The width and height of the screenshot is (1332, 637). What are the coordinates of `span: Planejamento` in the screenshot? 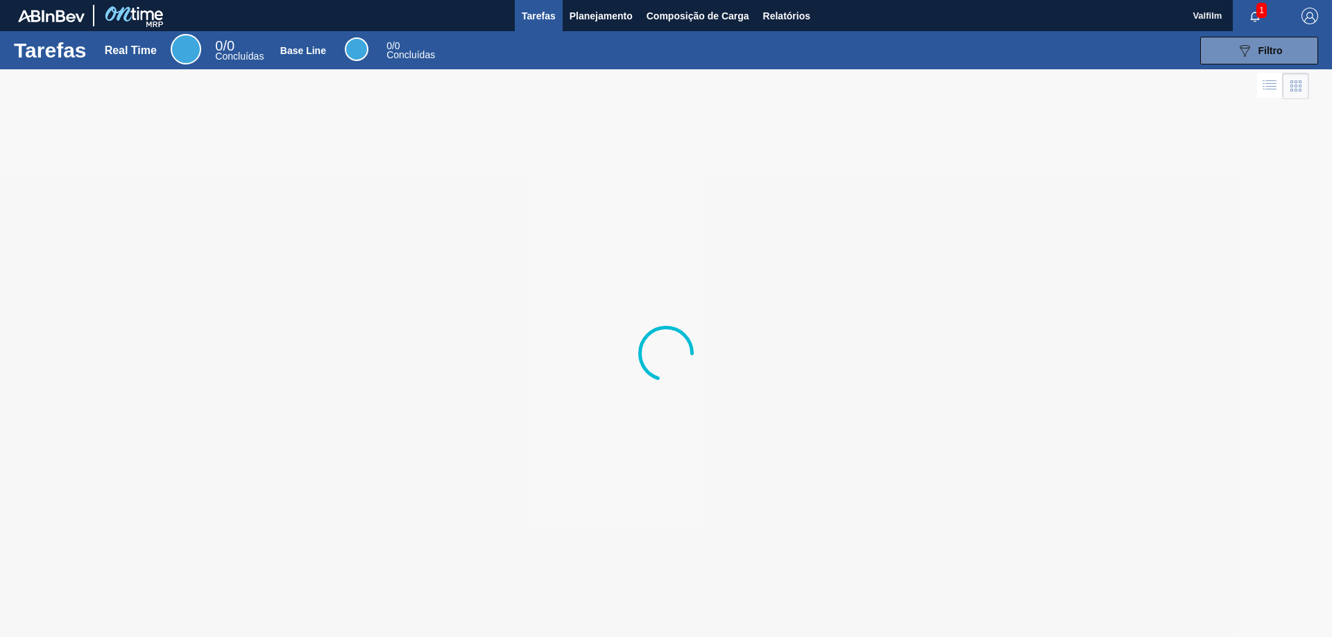 It's located at (601, 16).